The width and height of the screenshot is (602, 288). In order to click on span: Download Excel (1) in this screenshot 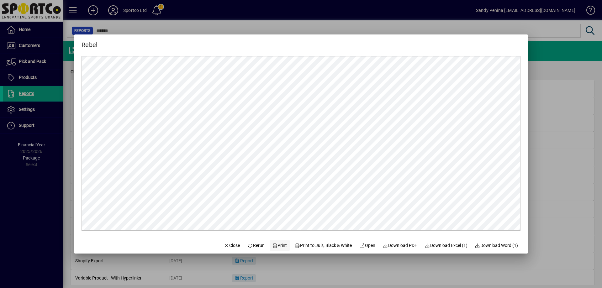, I will do `click(446, 245)`.